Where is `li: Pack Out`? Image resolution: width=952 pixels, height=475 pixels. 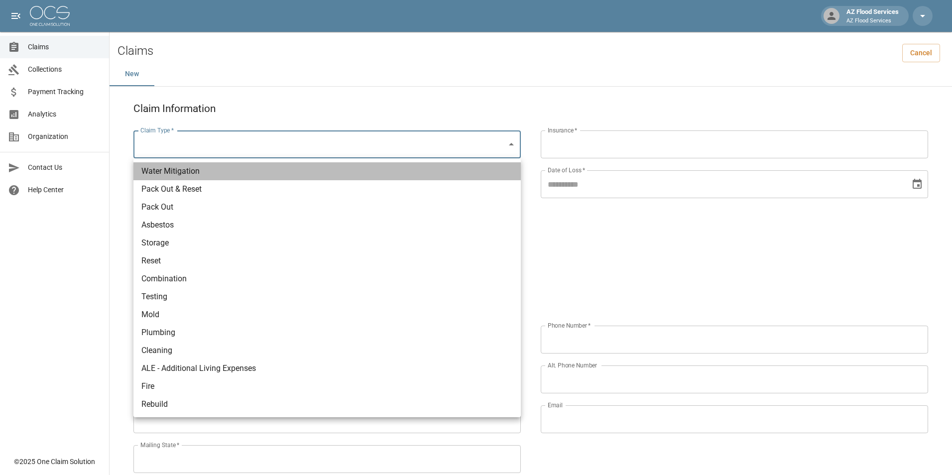 li: Pack Out is located at coordinates (327, 207).